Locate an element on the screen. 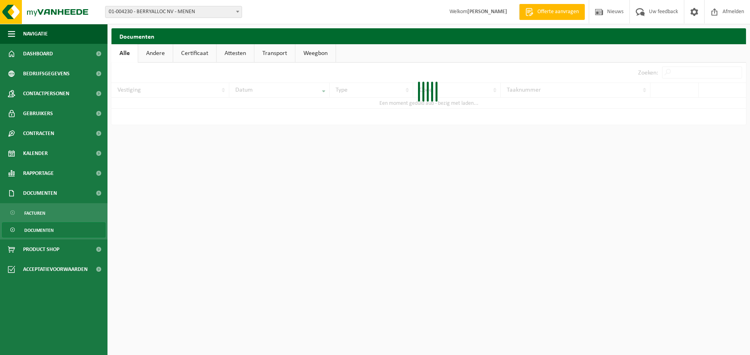 The image size is (750, 355). a: Documenten is located at coordinates (54, 230).